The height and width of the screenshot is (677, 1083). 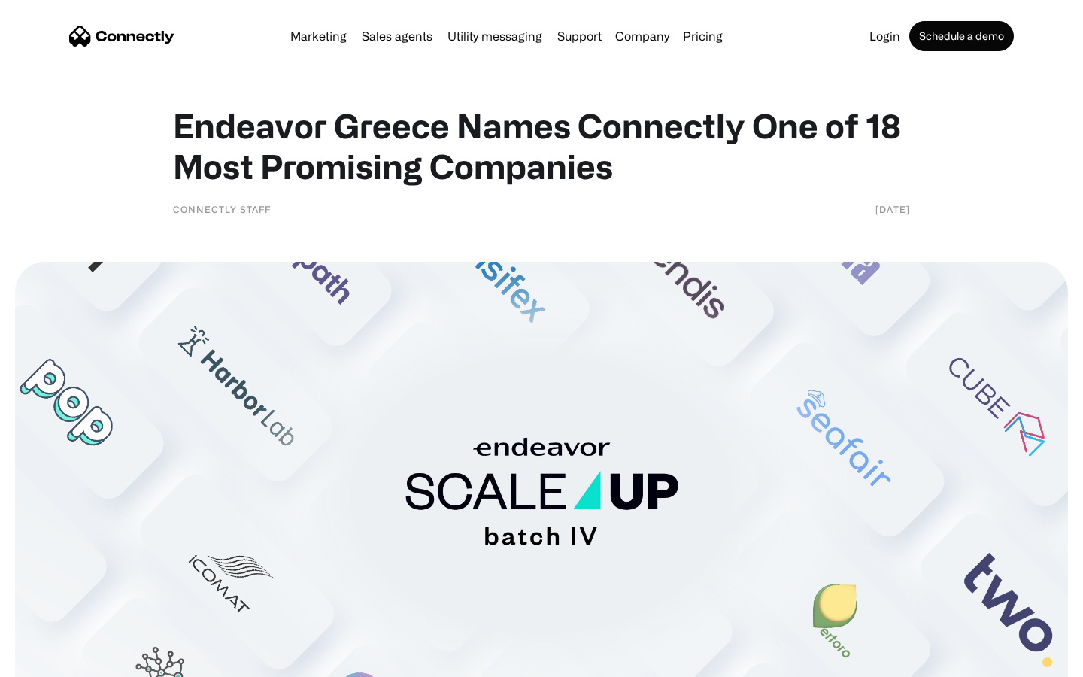 I want to click on aside: Language selected: English, so click(x=53, y=661).